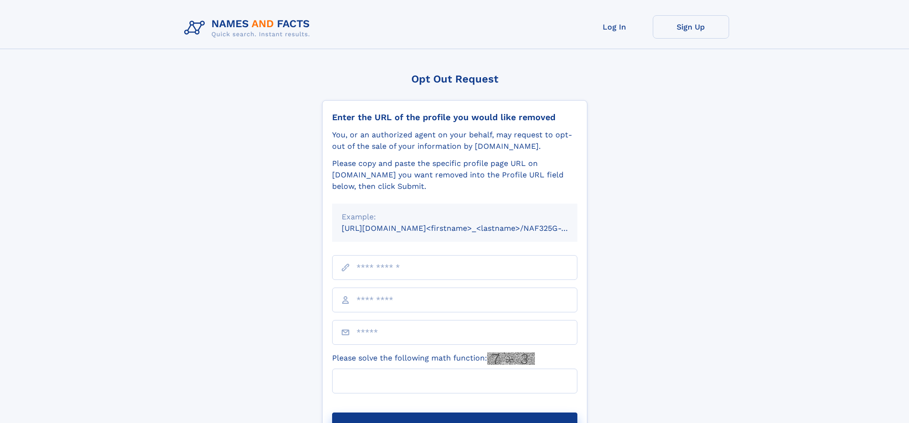 The height and width of the screenshot is (423, 909). Describe the element at coordinates (455, 117) in the screenshot. I see `div: Enter the URL of the profile you would like removed` at that location.